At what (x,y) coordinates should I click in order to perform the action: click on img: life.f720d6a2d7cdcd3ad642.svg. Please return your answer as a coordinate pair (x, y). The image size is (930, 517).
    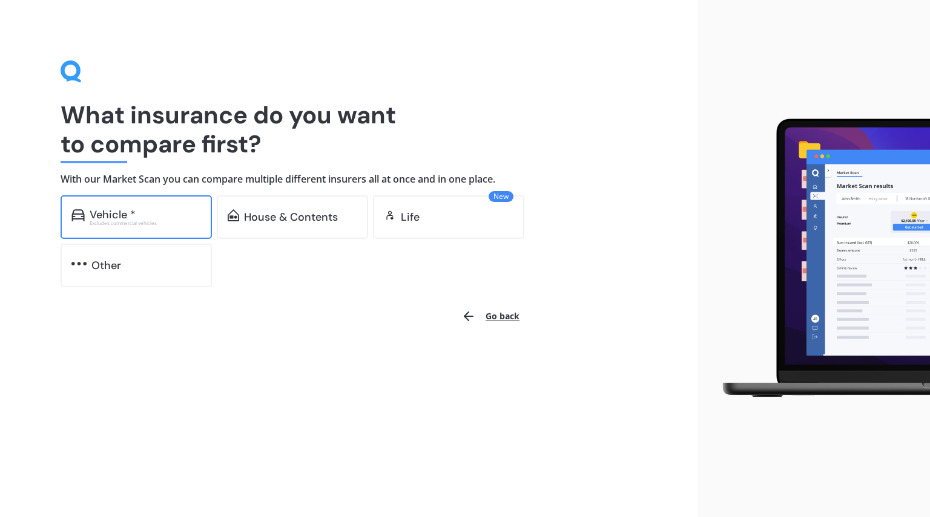
    Looking at the image, I should click on (390, 215).